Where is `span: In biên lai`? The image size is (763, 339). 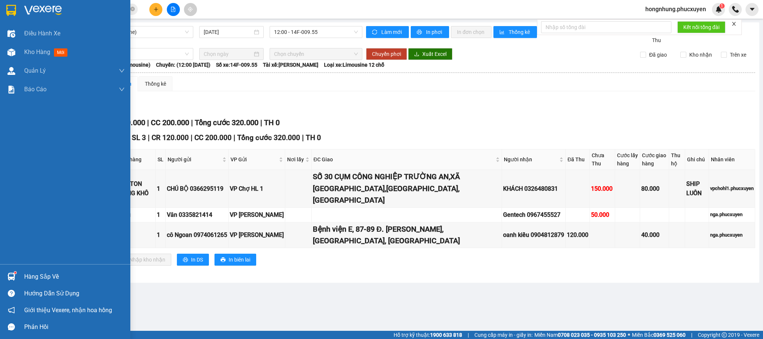
span: In biên lai is located at coordinates (239, 259).